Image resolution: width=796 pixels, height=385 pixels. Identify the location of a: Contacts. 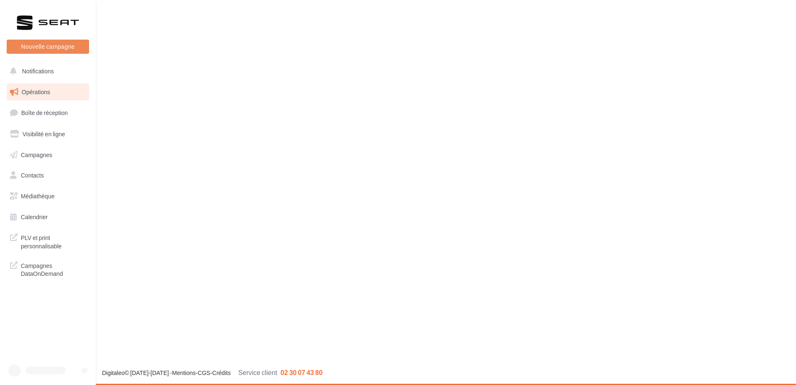
(48, 175).